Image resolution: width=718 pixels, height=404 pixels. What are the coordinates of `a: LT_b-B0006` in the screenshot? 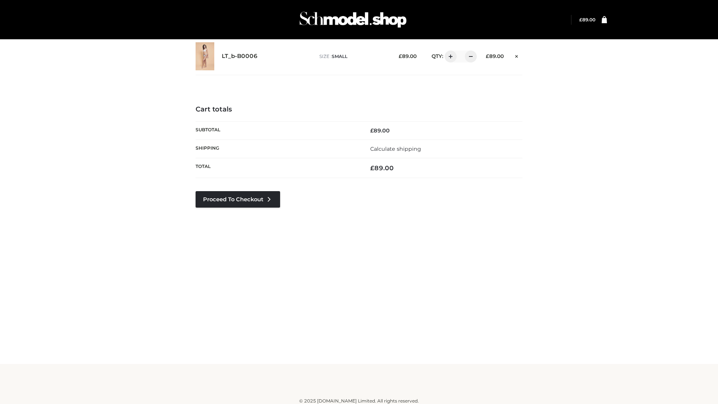 It's located at (240, 56).